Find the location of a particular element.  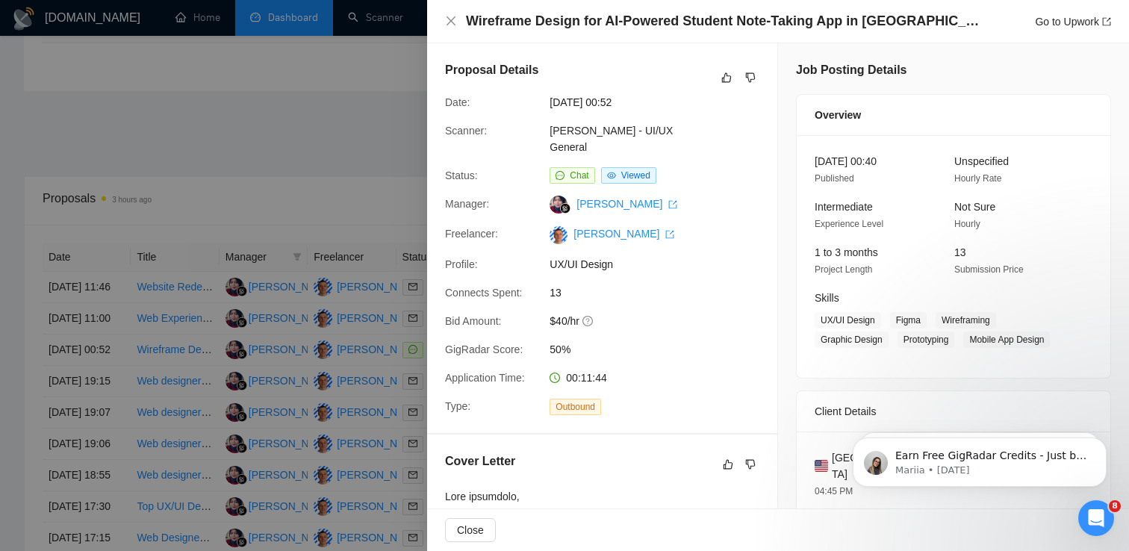

span: $40/hr is located at coordinates (662, 321).